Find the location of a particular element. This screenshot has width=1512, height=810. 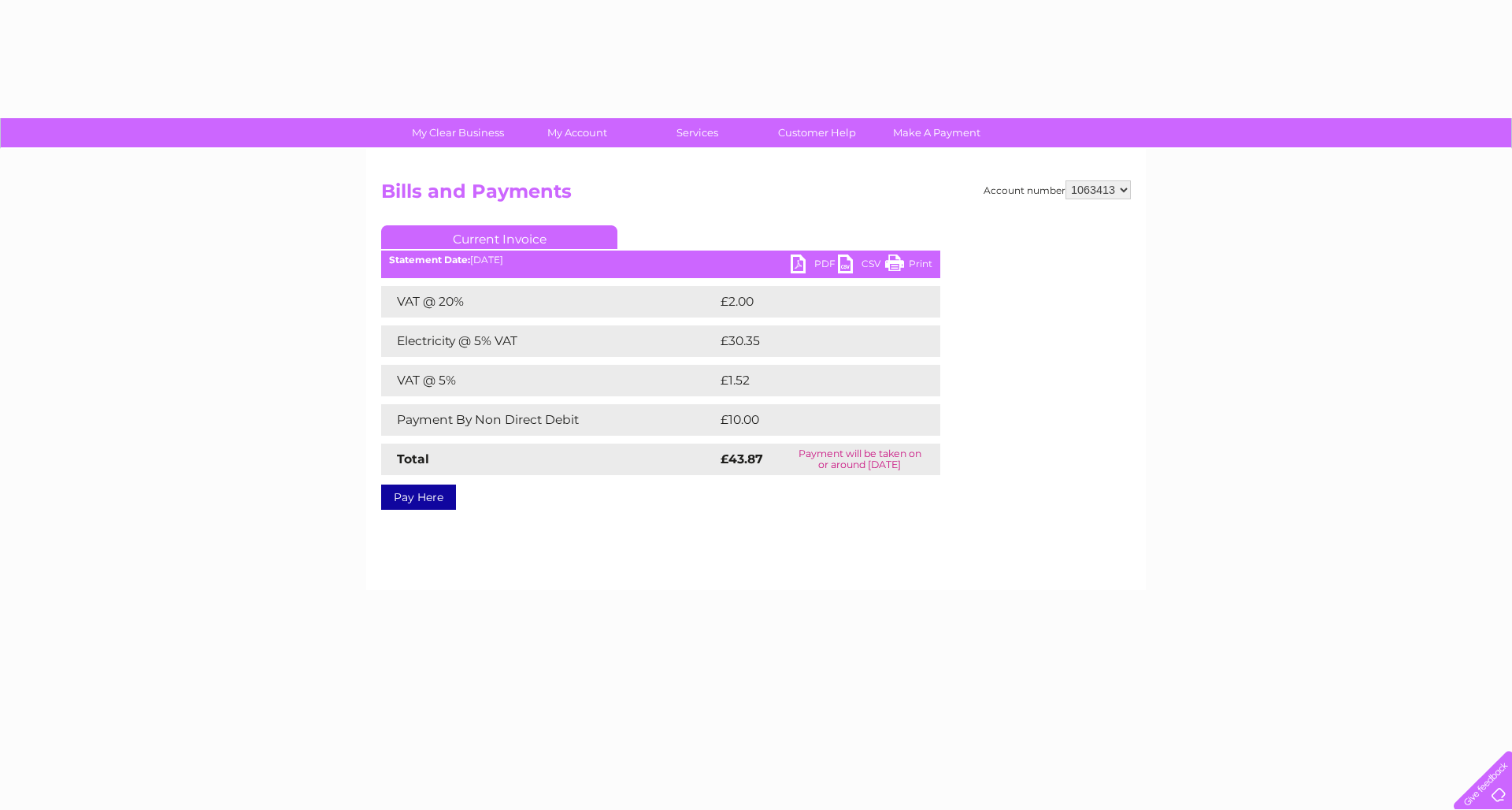

a: CSV is located at coordinates (861, 266).